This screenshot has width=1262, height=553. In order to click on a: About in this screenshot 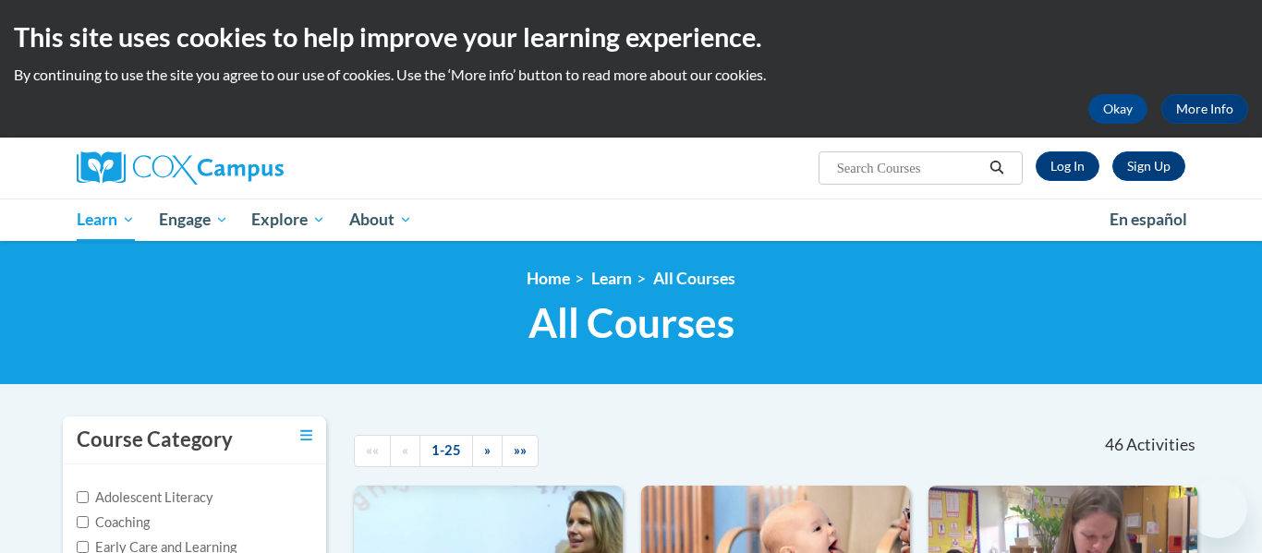, I will do `click(381, 220)`.